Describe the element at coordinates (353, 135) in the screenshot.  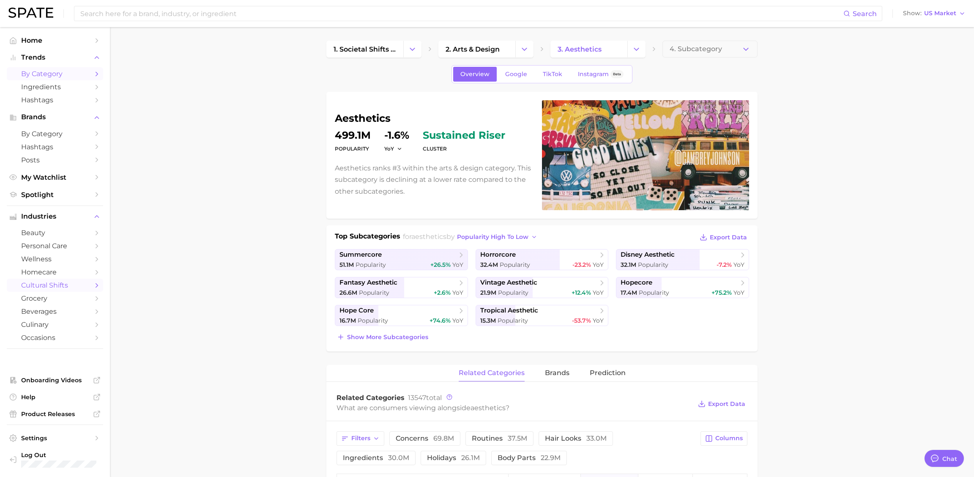
I see `dd: 499.1m` at that location.